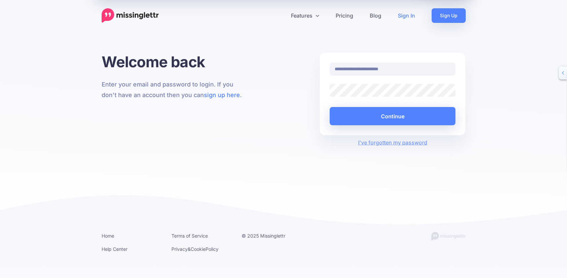  I want to click on a: Pricing, so click(345, 16).